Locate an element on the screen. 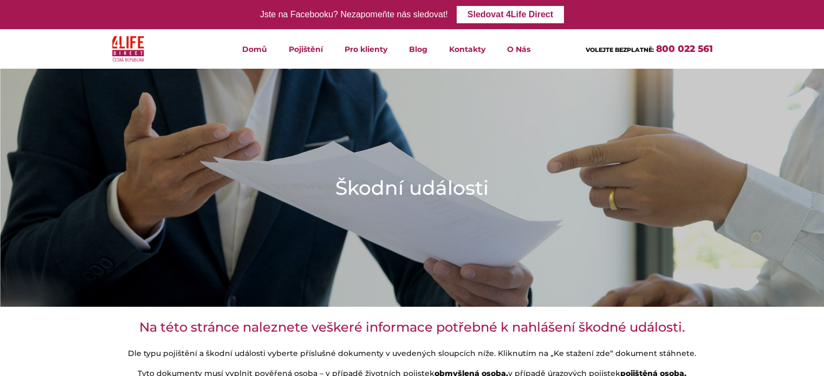  span: VOLEJTE BEZPLATNĚ: is located at coordinates (619, 50).